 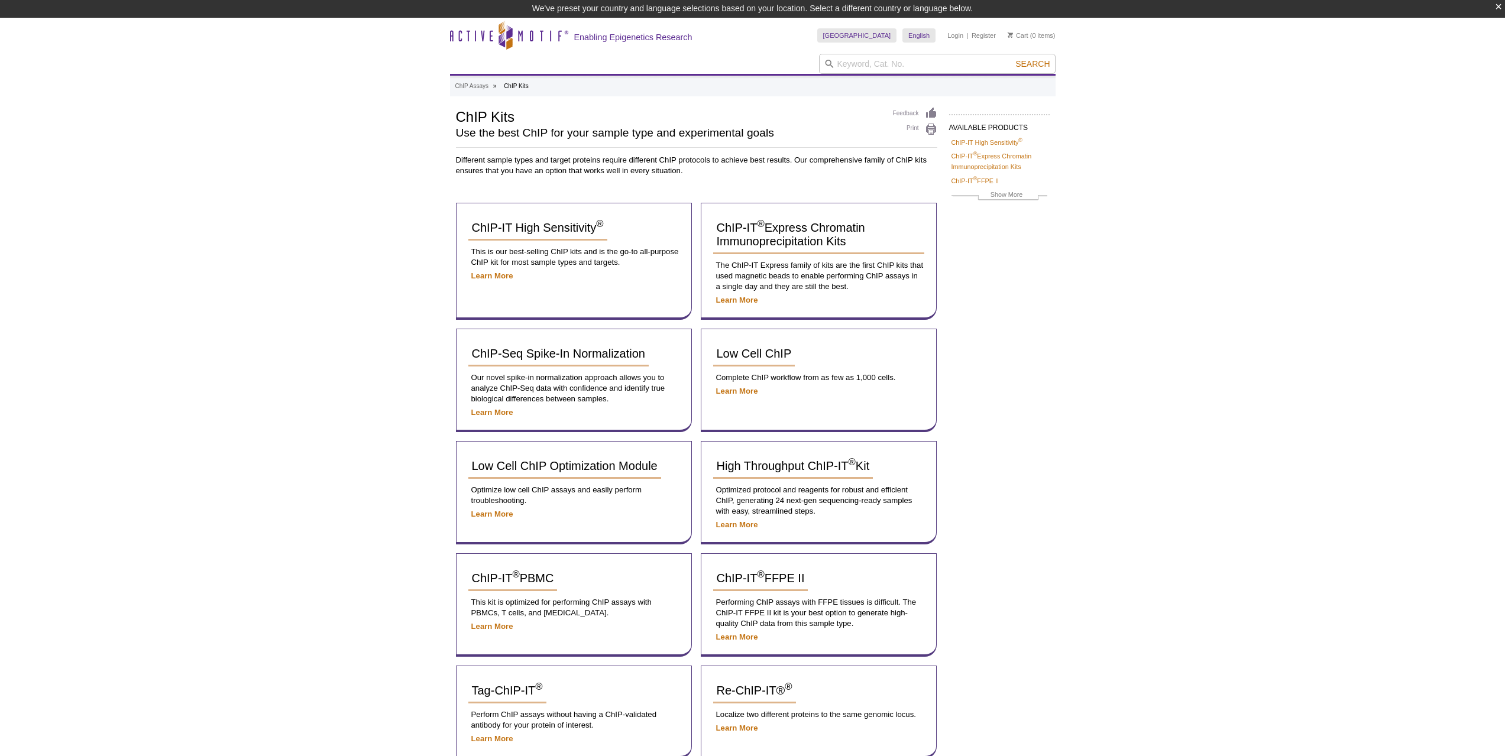 I want to click on a: English, so click(x=919, y=35).